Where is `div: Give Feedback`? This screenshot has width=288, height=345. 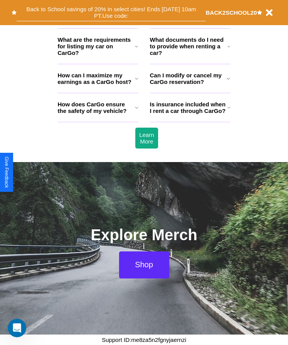
div: Give Feedback is located at coordinates (7, 172).